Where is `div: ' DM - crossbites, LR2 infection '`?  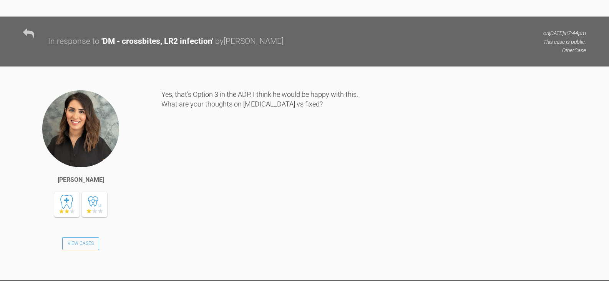 div: ' DM - crossbites, LR2 infection ' is located at coordinates (157, 42).